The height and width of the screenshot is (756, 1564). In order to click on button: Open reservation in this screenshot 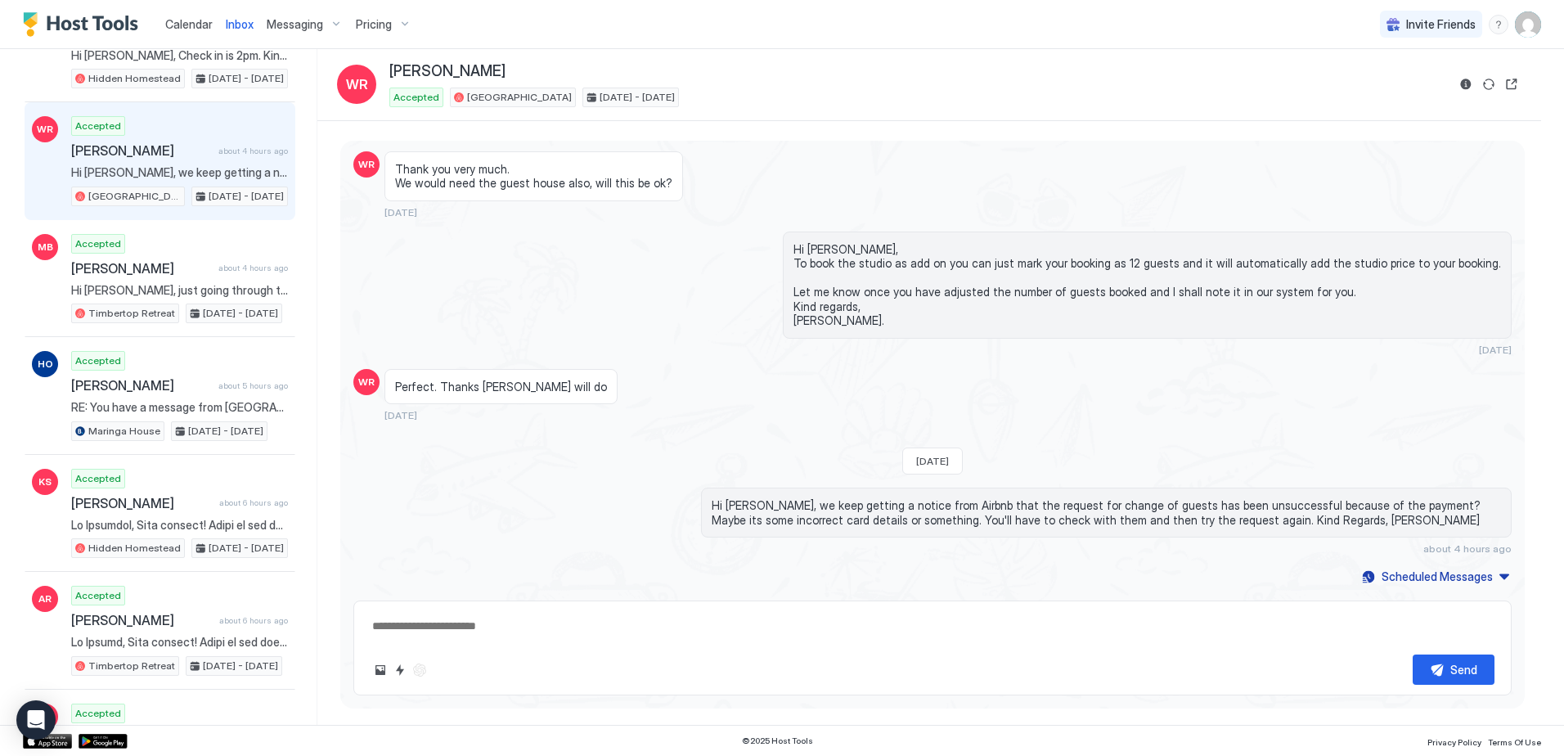, I will do `click(1512, 84)`.